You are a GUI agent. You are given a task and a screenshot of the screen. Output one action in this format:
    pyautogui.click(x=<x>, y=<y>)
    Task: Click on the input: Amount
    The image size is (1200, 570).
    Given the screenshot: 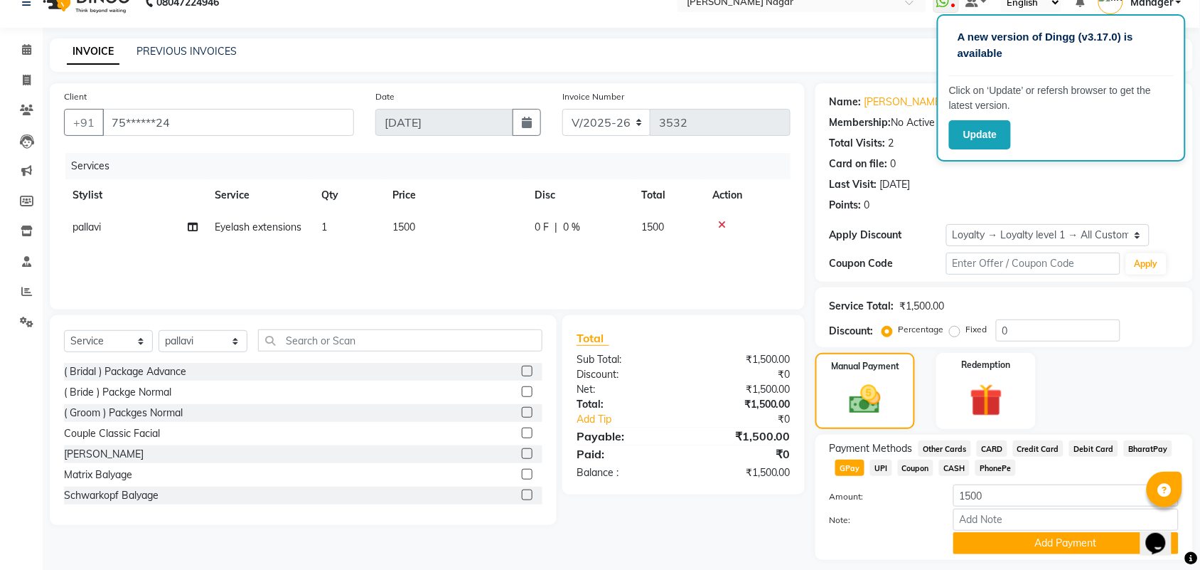 What is the action you would take?
    pyautogui.click(x=1066, y=495)
    